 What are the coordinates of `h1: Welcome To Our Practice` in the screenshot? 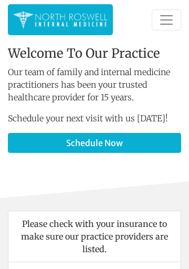 It's located at (95, 54).